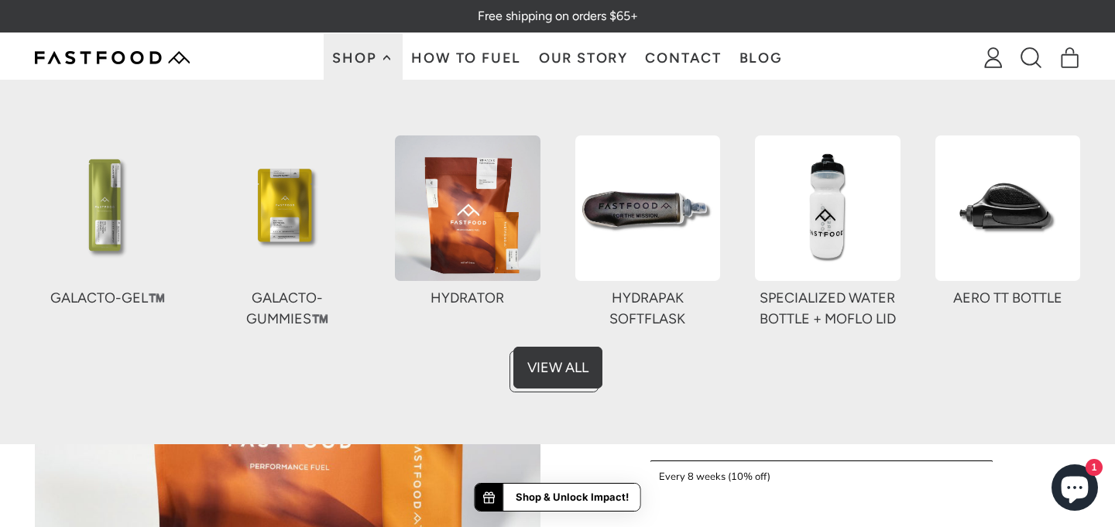  I want to click on a: Our Story, so click(583, 57).